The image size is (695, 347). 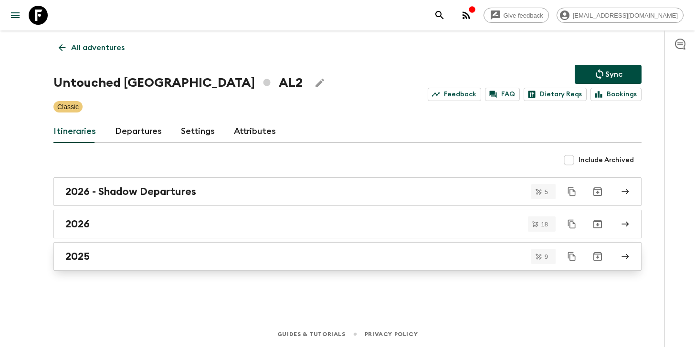 What do you see at coordinates (391, 334) in the screenshot?
I see `a: Privacy Policy` at bounding box center [391, 334].